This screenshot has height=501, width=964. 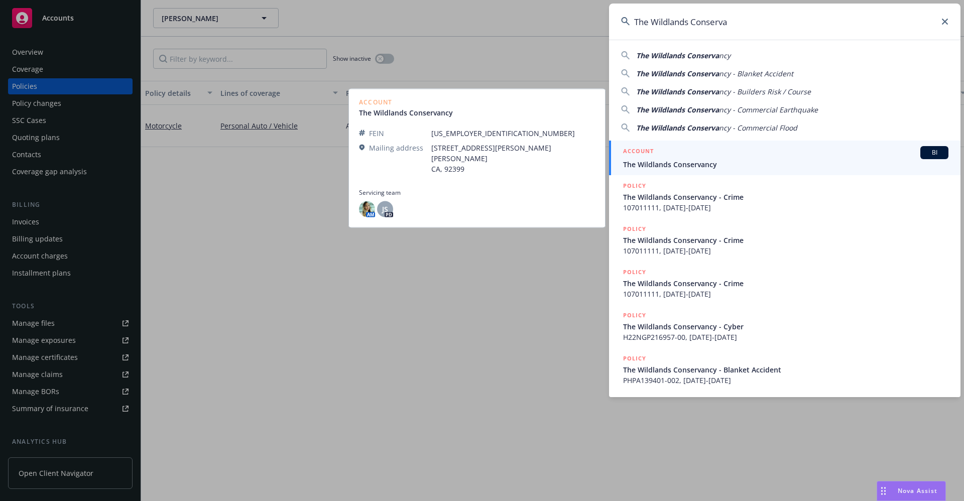 What do you see at coordinates (785, 158) in the screenshot?
I see `a: ACCOUNTBIThe Wildlands Conservancy` at bounding box center [785, 158].